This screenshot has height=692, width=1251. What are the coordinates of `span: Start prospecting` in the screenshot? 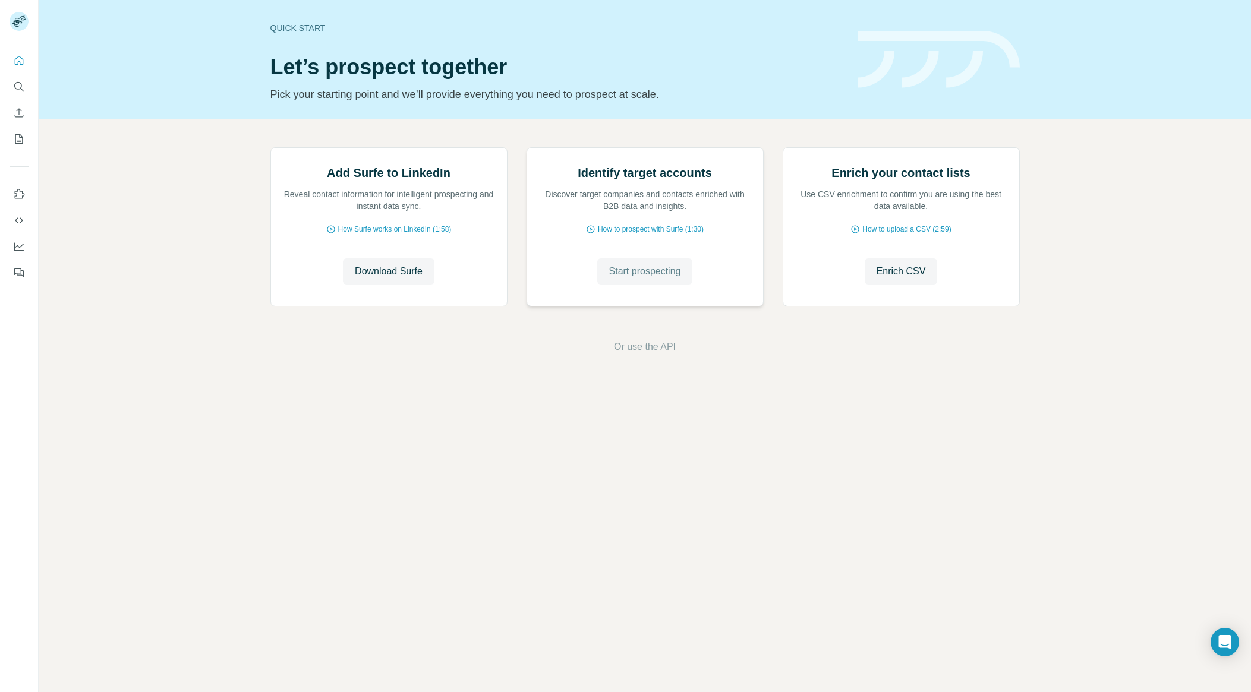 It's located at (645, 272).